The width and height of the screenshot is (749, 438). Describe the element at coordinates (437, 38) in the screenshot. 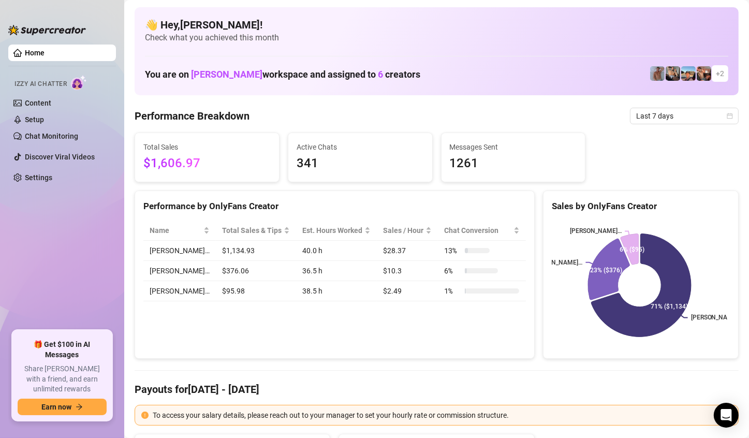

I see `span: Check what you achieved this month` at that location.